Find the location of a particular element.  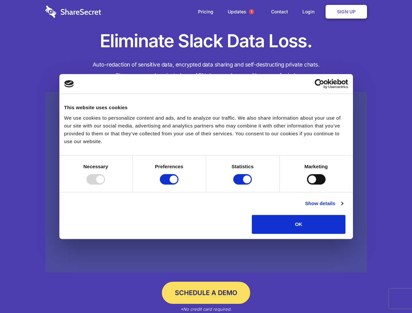

strong: Marketing is located at coordinates (316, 166).